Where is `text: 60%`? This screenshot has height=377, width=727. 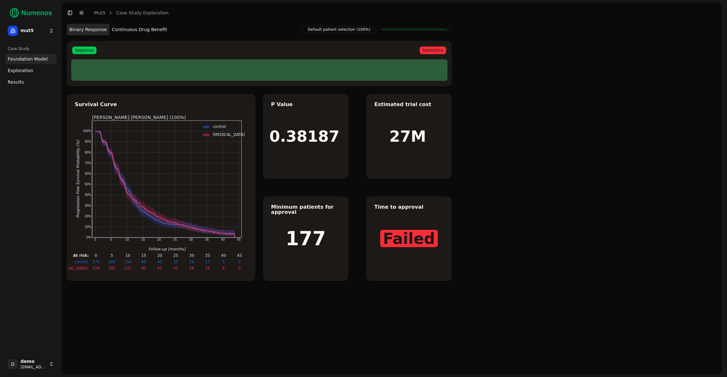
text: 60% is located at coordinates (88, 174).